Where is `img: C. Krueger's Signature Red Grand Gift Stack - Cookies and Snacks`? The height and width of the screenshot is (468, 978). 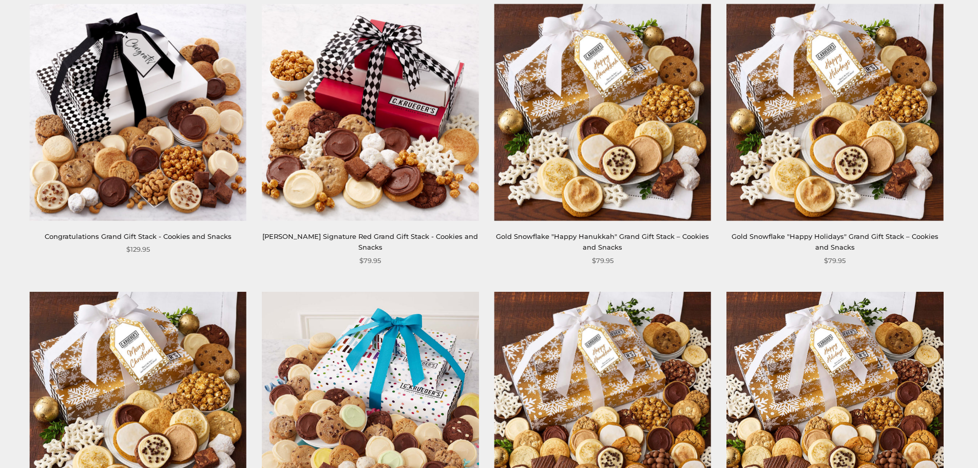
img: C. Krueger's Signature Red Grand Gift Stack - Cookies and Snacks is located at coordinates (370, 112).